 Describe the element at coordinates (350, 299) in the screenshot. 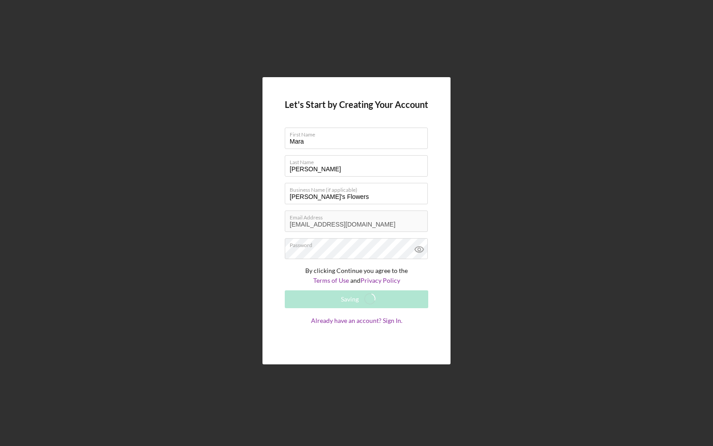

I see `div: Saving` at that location.